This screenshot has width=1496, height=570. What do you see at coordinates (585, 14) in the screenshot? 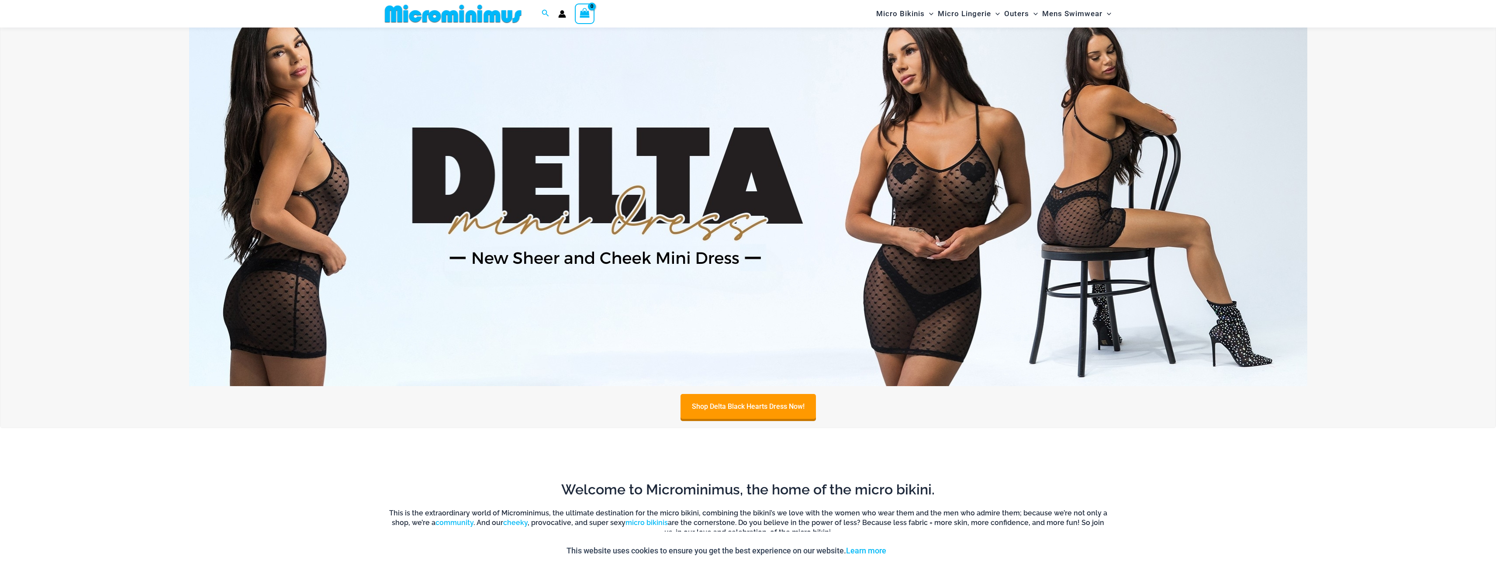
I see `a: View Shopping Cart, empty` at bounding box center [585, 14].